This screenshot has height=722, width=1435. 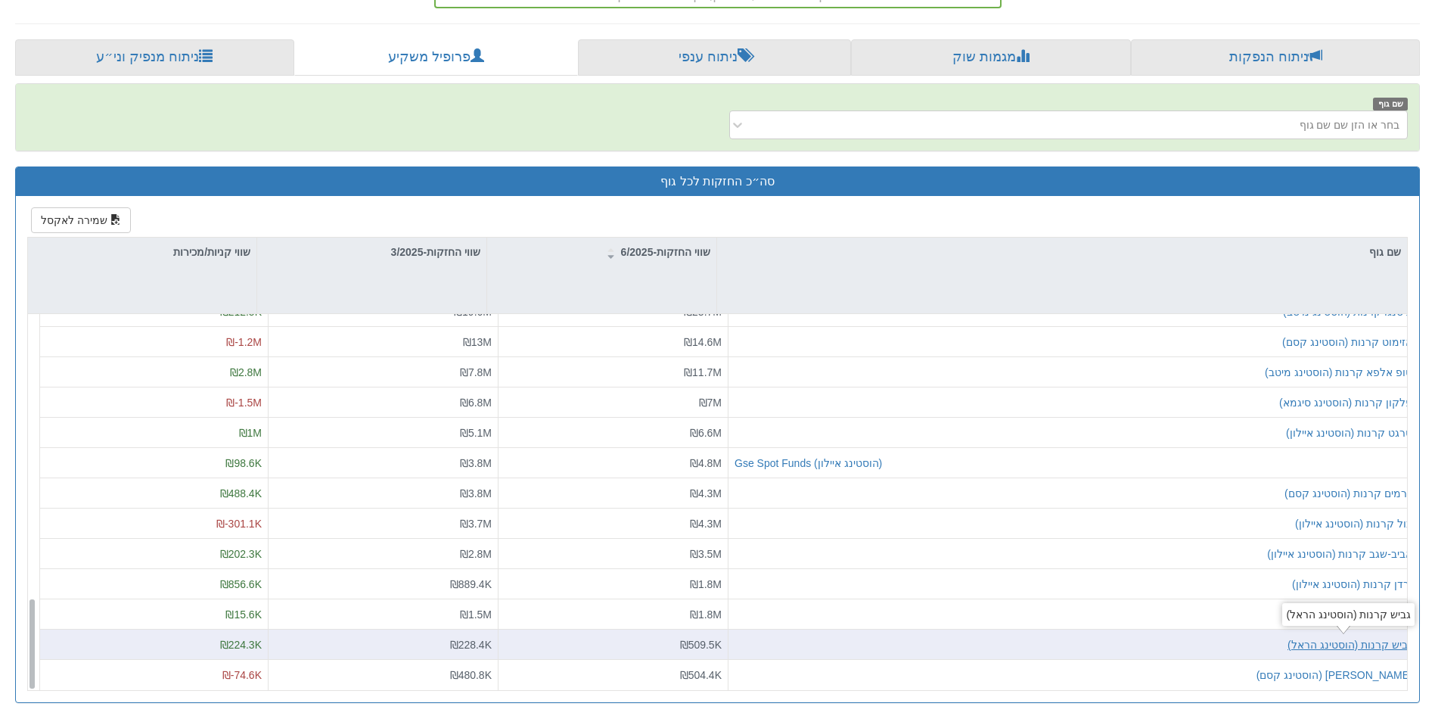 I want to click on span: ₪488.4K, so click(x=241, y=493).